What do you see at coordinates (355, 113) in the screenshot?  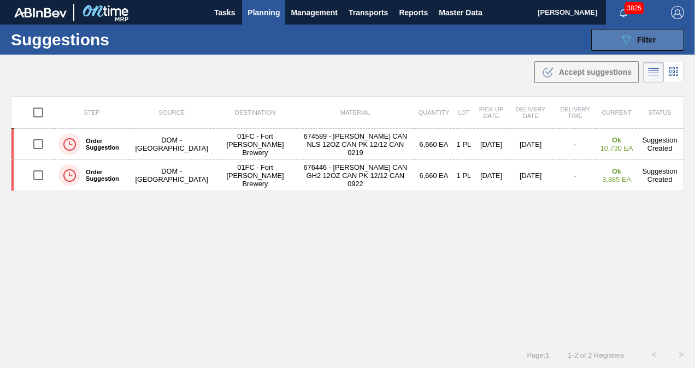 I see `span: Material` at bounding box center [355, 113].